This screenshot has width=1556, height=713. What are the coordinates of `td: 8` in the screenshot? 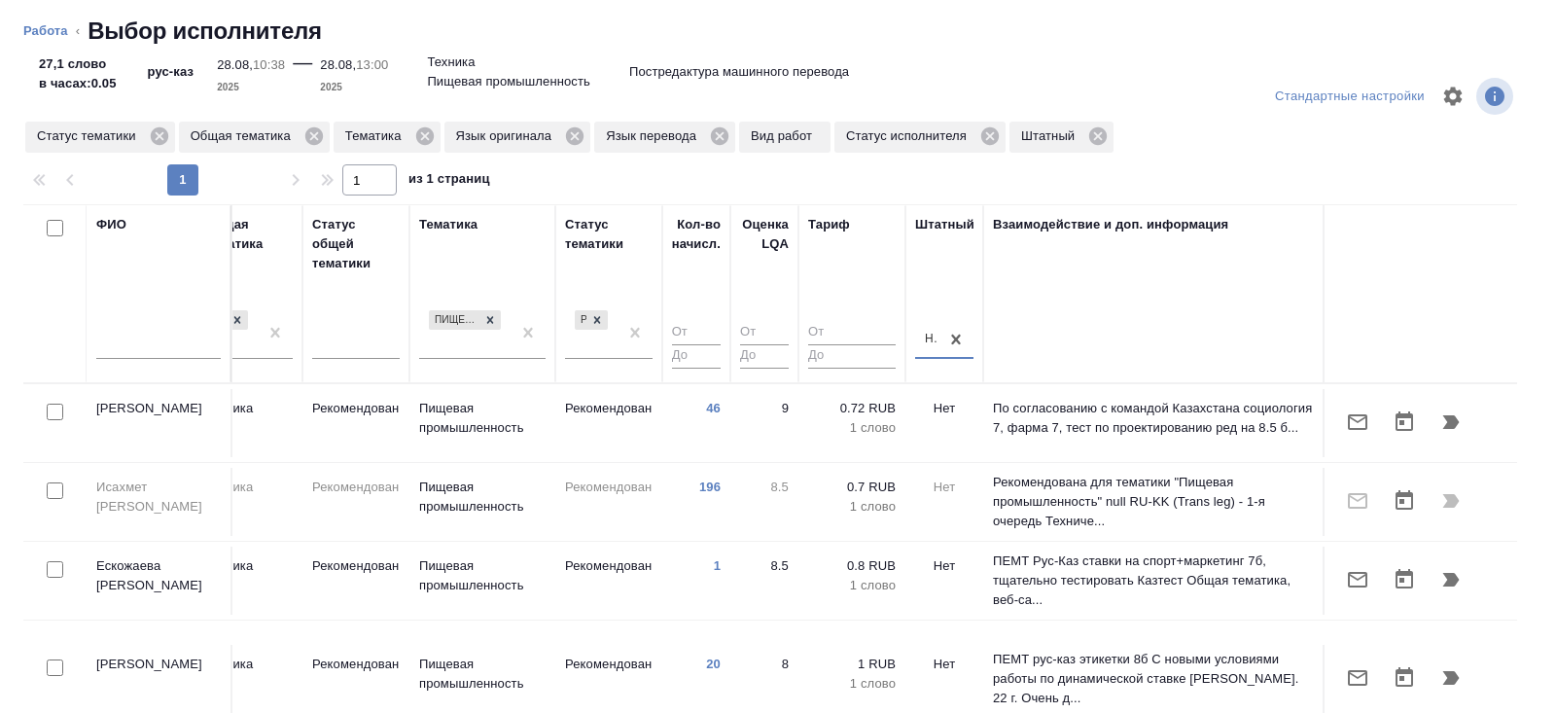 It's located at (764, 679).